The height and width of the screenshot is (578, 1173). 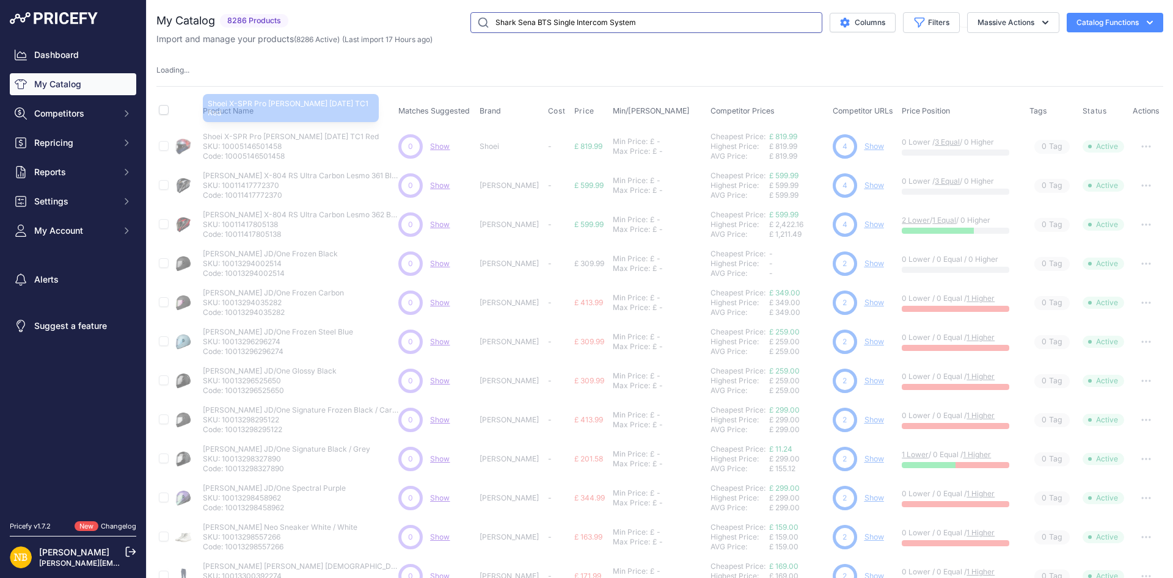 What do you see at coordinates (273, 303) in the screenshot?
I see `p: SKU: 10013294035282` at bounding box center [273, 303].